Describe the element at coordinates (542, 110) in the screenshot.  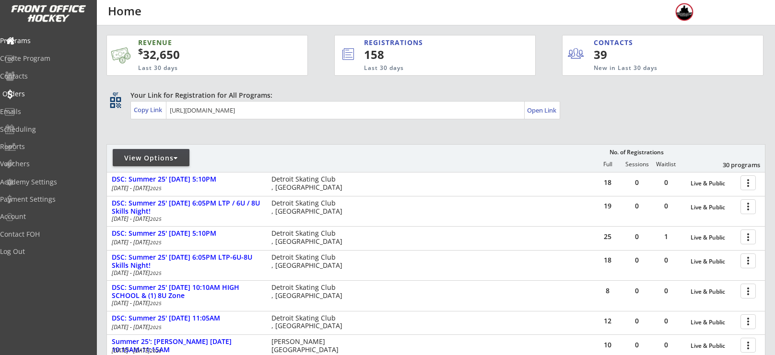
I see `div: Open Link` at that location.